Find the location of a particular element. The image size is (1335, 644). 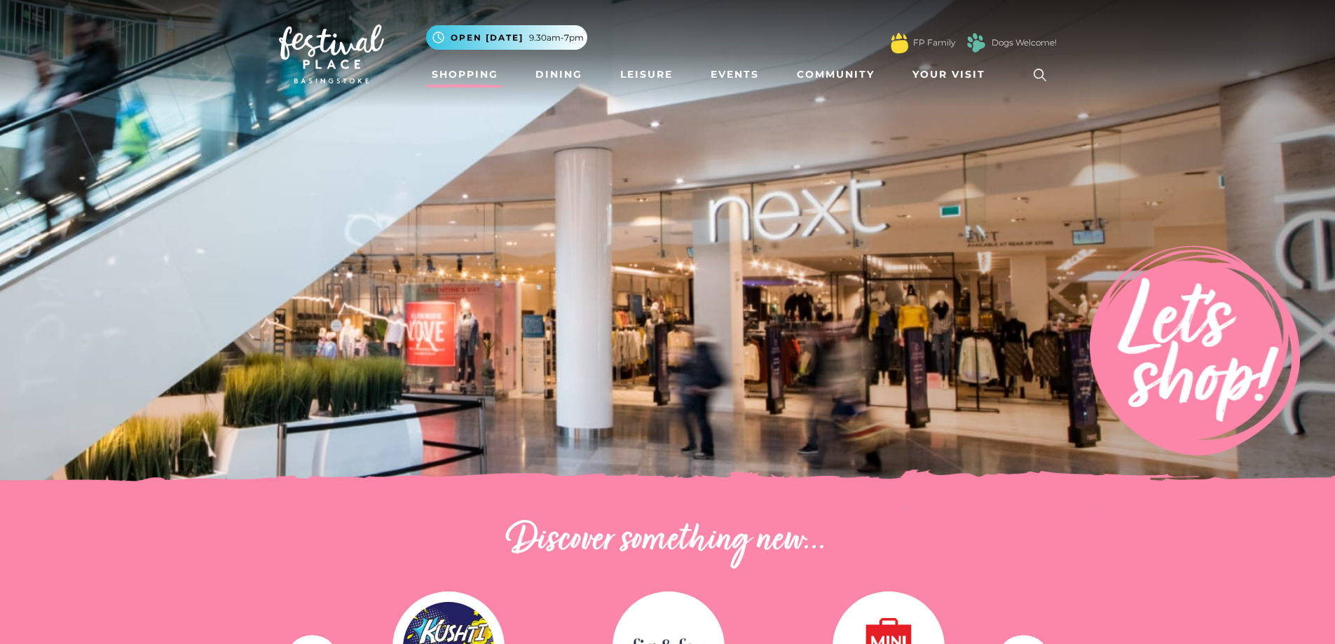

a: Community is located at coordinates (835, 74).